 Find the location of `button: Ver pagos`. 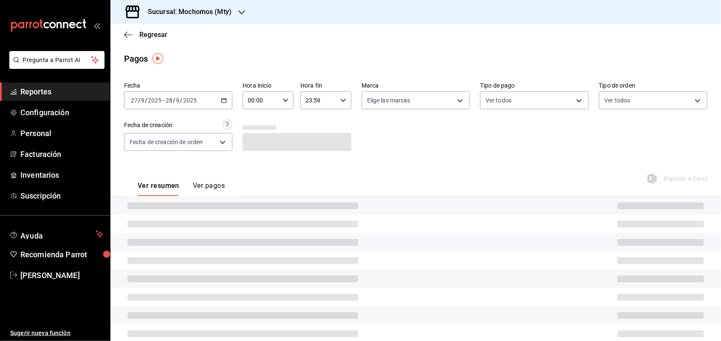

button: Ver pagos is located at coordinates (209, 189).